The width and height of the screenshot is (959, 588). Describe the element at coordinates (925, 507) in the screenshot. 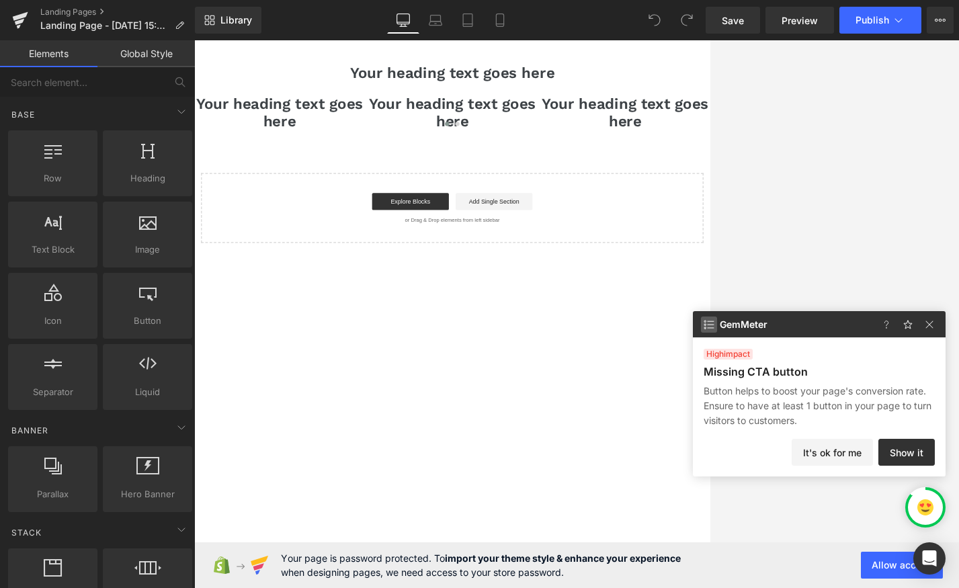

I see `img: emoji-four.svg` at that location.